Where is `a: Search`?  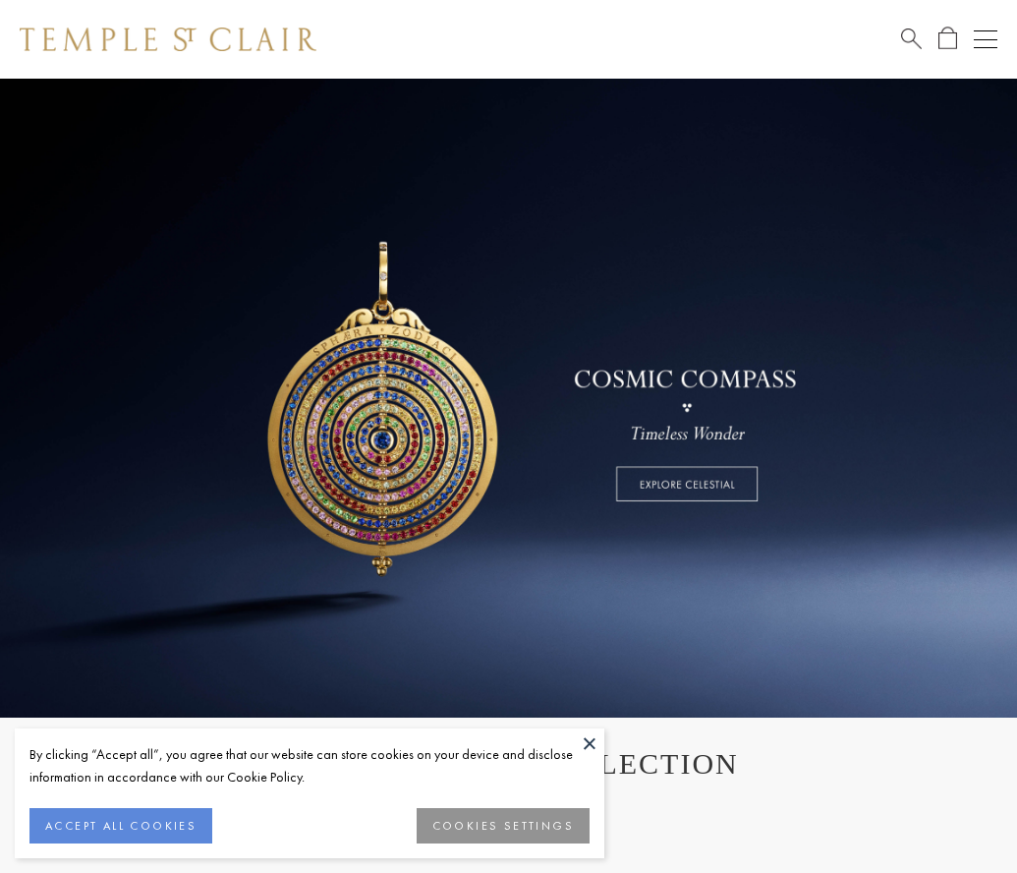 a: Search is located at coordinates (911, 38).